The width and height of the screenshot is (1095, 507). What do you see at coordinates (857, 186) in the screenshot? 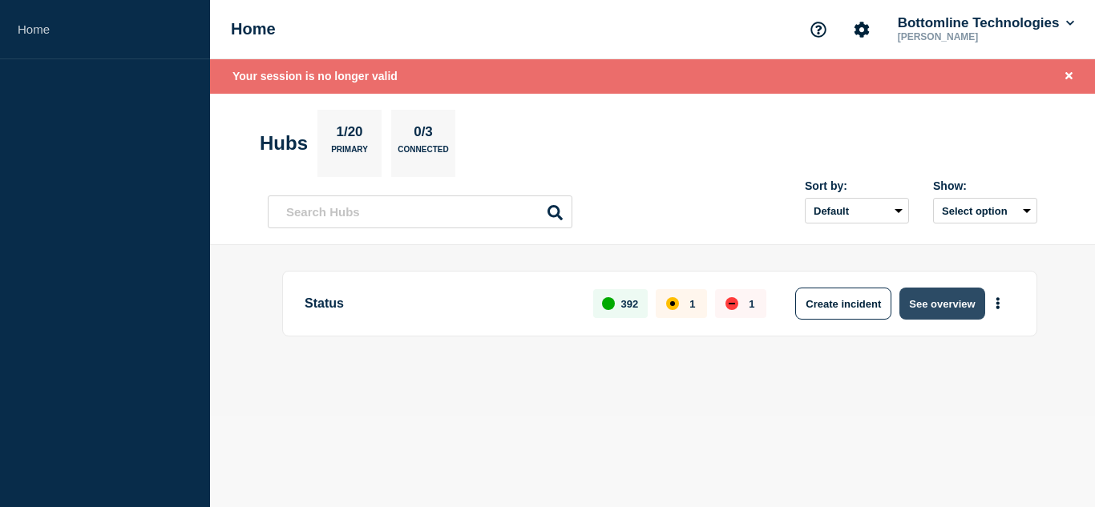
I see `div: Sort by:` at bounding box center [857, 186].